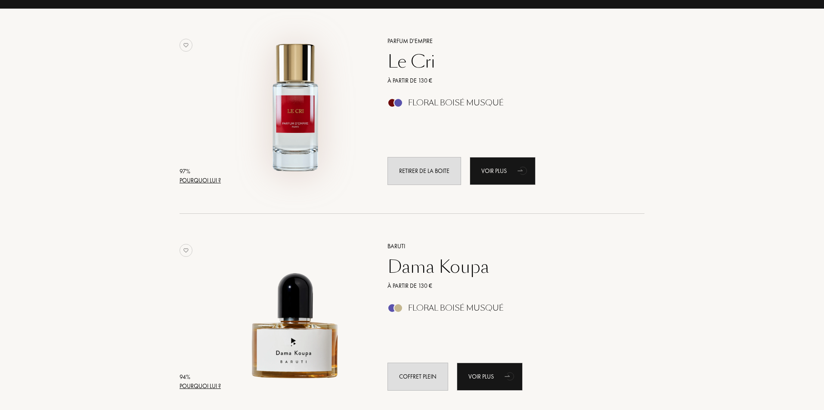 This screenshot has width=824, height=410. What do you see at coordinates (200, 377) in the screenshot?
I see `div: 94 %` at bounding box center [200, 377].